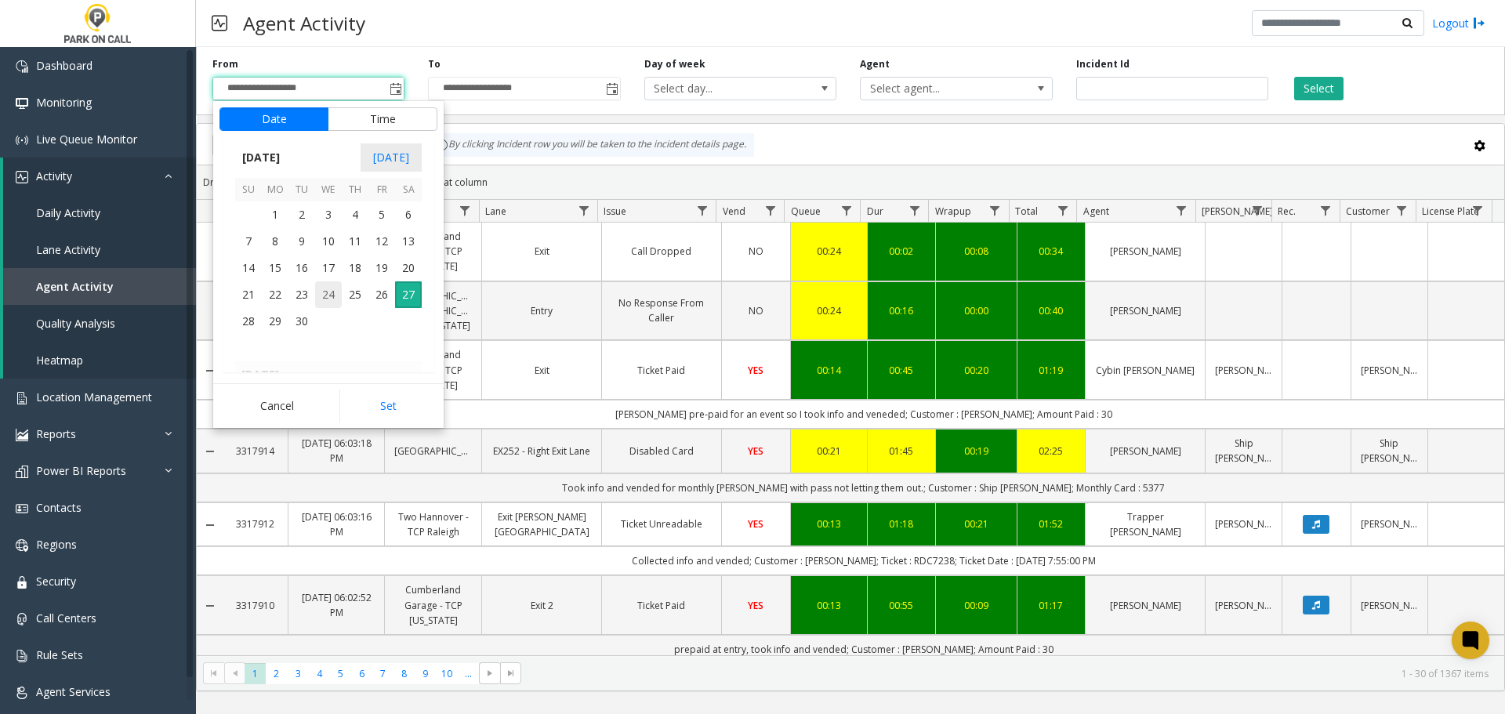  What do you see at coordinates (662, 251) in the screenshot?
I see `a: Call Dropped` at bounding box center [662, 251].